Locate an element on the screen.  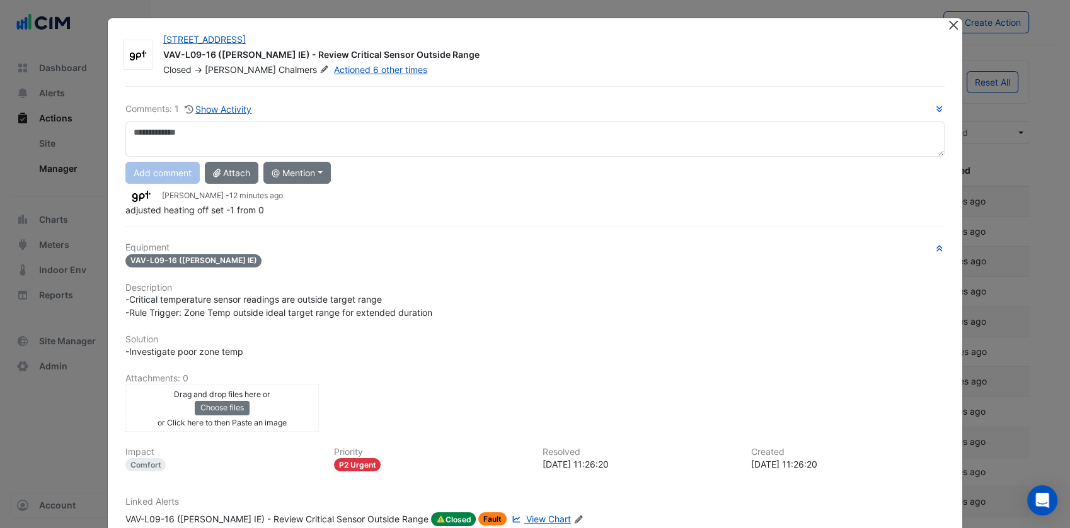
span: adjusted heating off set -1 from 0 is located at coordinates (195, 210).